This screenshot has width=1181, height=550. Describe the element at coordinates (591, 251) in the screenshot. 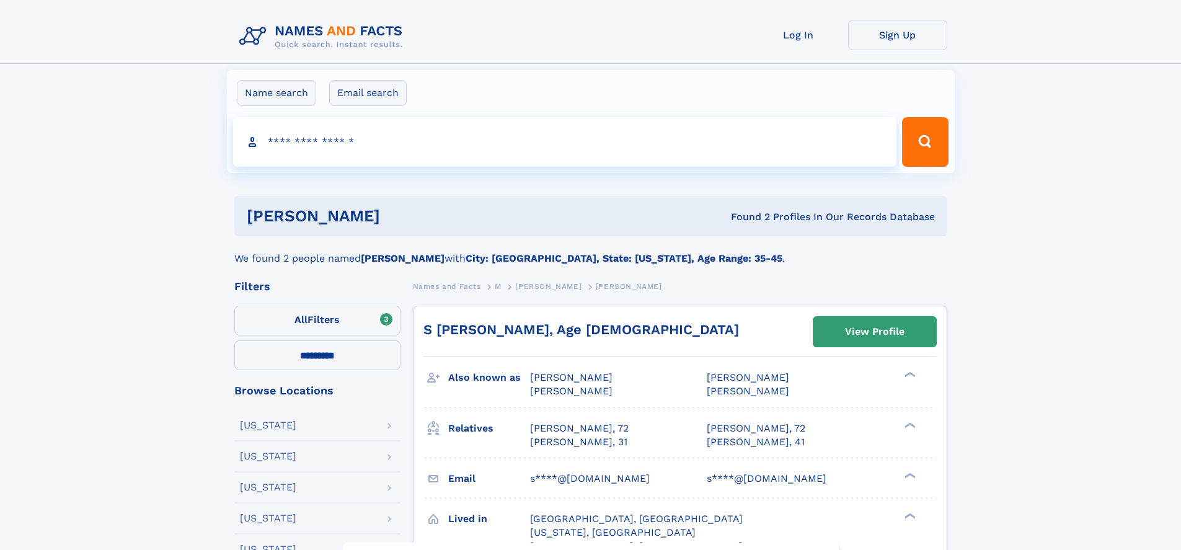

I see `div: We found 2 people named with .` at that location.